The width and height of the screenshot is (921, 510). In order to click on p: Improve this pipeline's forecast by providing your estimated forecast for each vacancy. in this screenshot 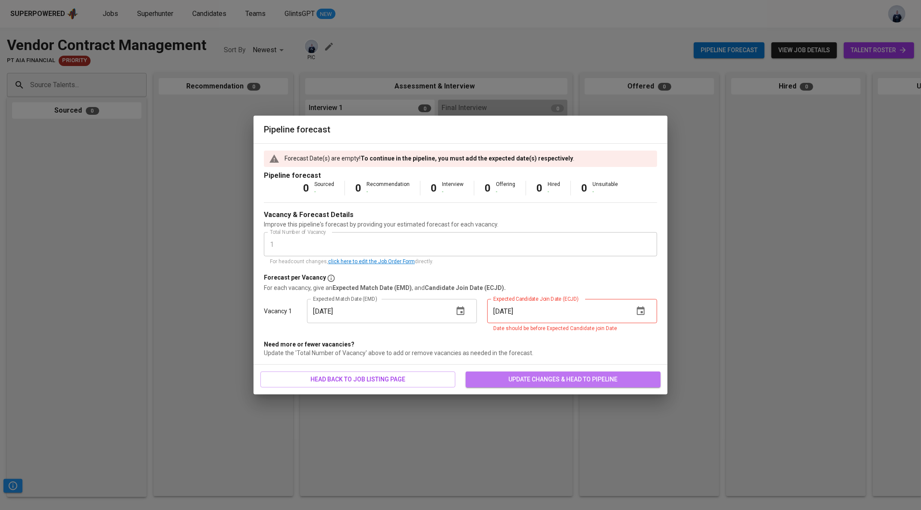, I will do `click(460, 224)`.